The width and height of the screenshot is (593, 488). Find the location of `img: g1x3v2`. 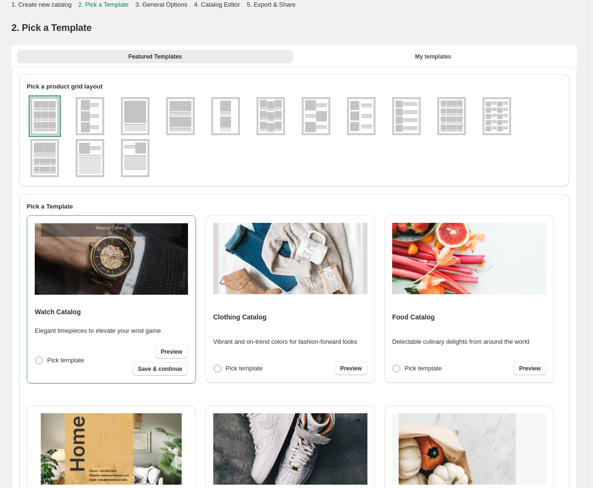

img: g1x3v2 is located at coordinates (316, 116).